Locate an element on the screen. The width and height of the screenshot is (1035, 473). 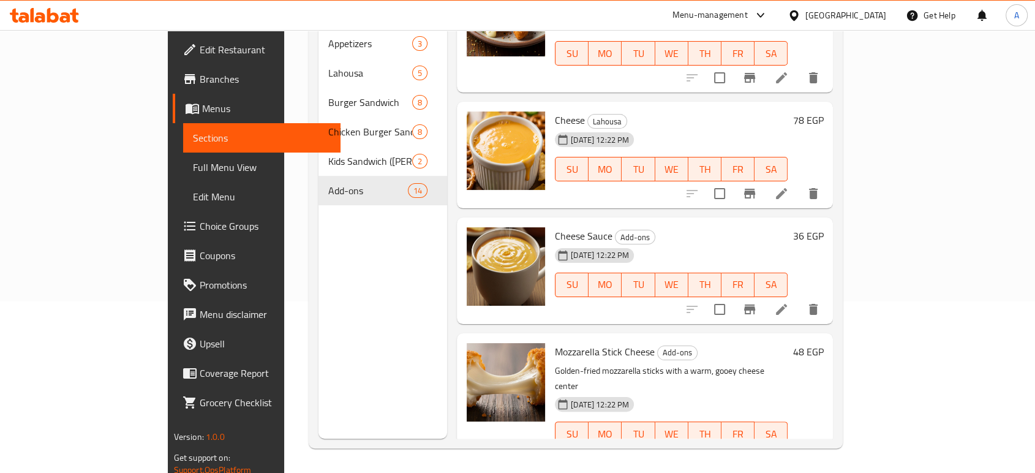
span: Coupons is located at coordinates (265, 255).